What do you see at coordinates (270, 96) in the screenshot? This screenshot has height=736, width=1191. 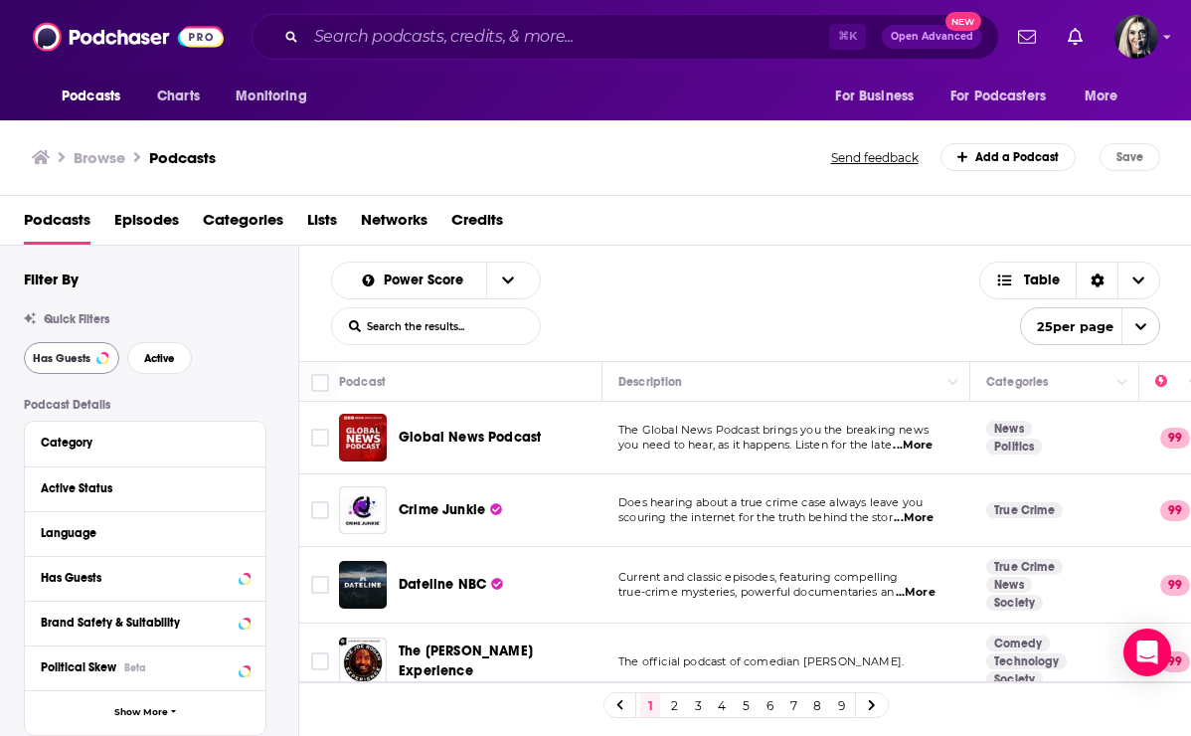 I see `span: Monitoring` at bounding box center [270, 96].